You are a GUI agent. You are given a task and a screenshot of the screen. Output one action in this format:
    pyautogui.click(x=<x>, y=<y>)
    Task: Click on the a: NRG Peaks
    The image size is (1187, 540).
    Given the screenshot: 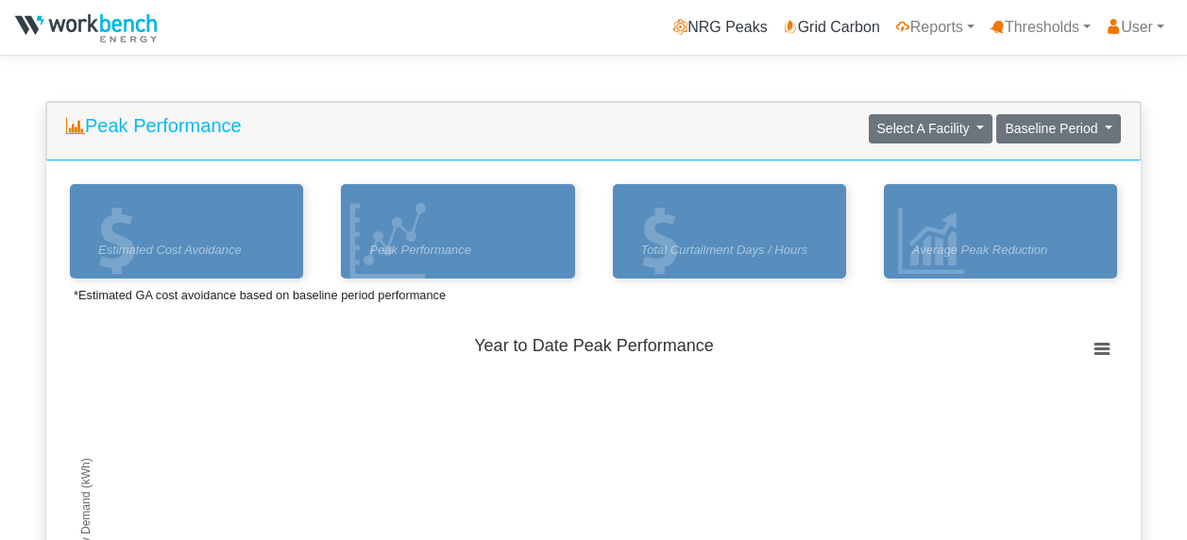 What is the action you would take?
    pyautogui.click(x=719, y=27)
    